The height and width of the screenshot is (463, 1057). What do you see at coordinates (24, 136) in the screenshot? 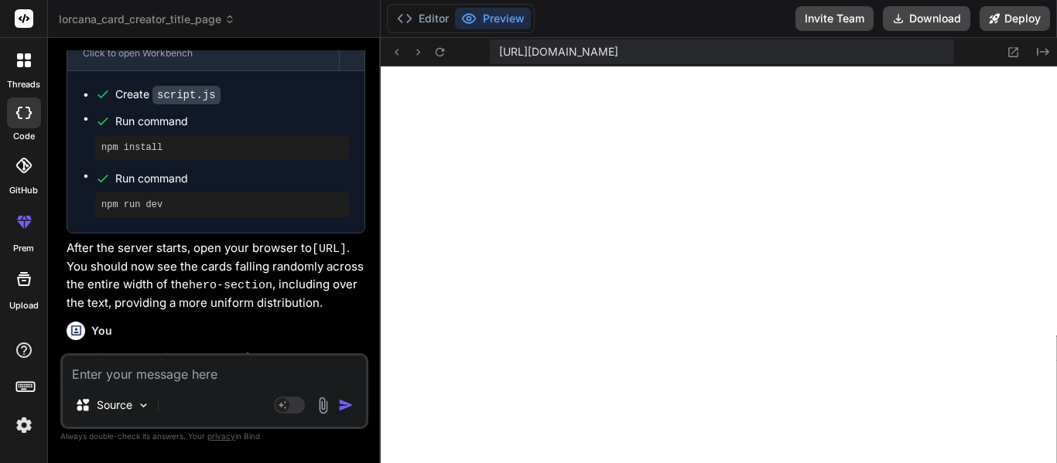
I see `label: code` at bounding box center [24, 136].